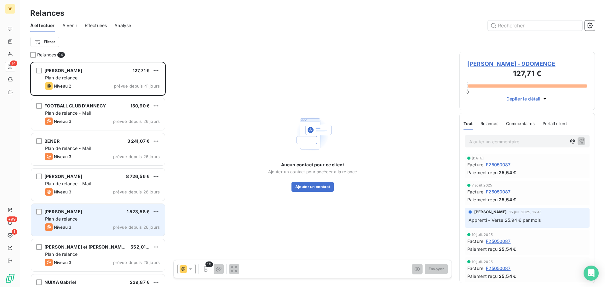 The image size is (605, 287). What do you see at coordinates (52, 141) in the screenshot?
I see `span: BENER` at bounding box center [52, 141].